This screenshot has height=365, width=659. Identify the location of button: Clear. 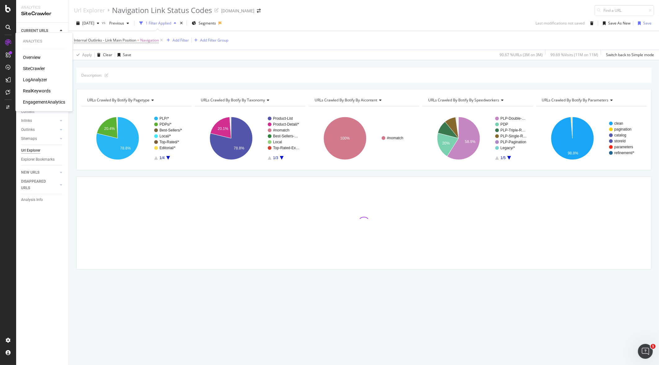
(103, 55).